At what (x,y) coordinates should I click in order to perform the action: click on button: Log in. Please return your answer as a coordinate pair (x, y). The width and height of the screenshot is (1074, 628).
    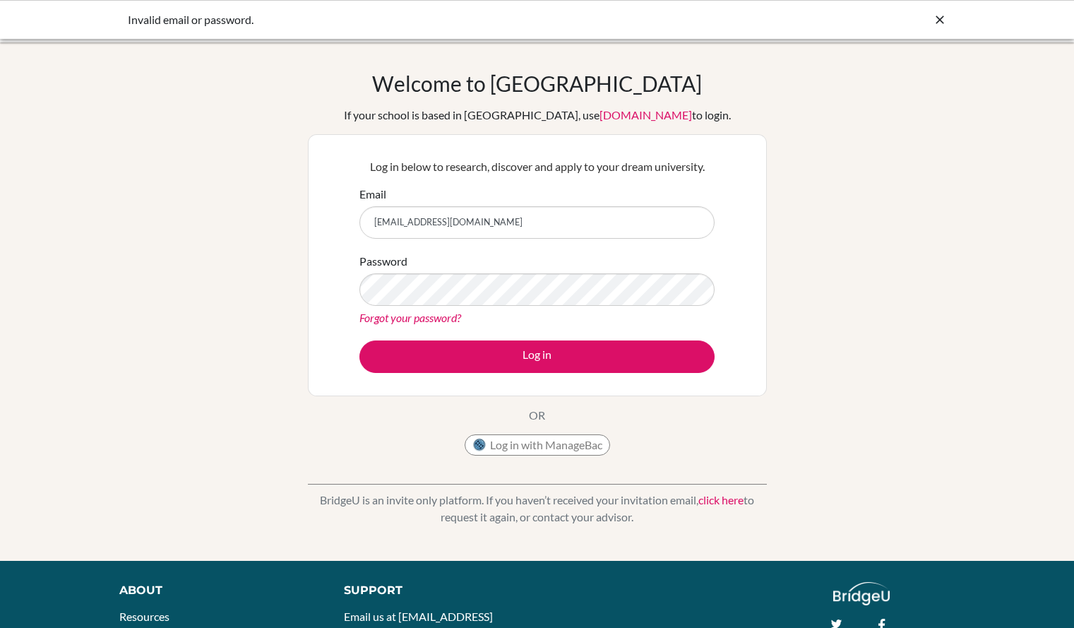
    Looking at the image, I should click on (537, 357).